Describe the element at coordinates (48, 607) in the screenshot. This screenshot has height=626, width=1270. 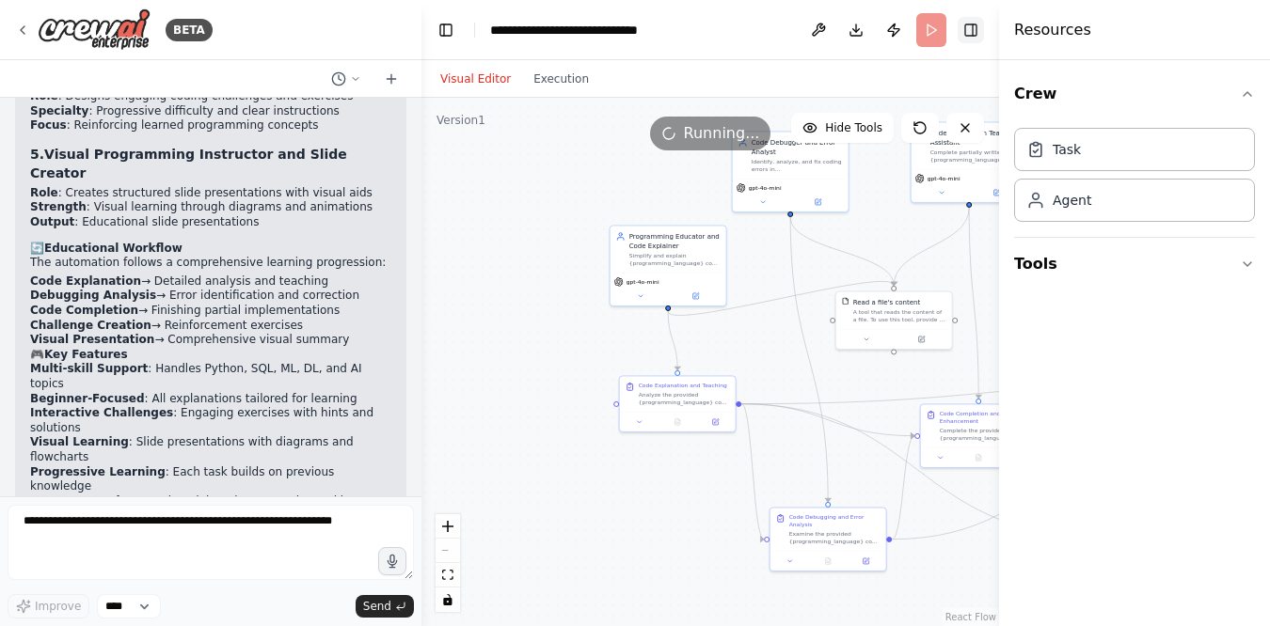
I see `button: Improve` at that location.